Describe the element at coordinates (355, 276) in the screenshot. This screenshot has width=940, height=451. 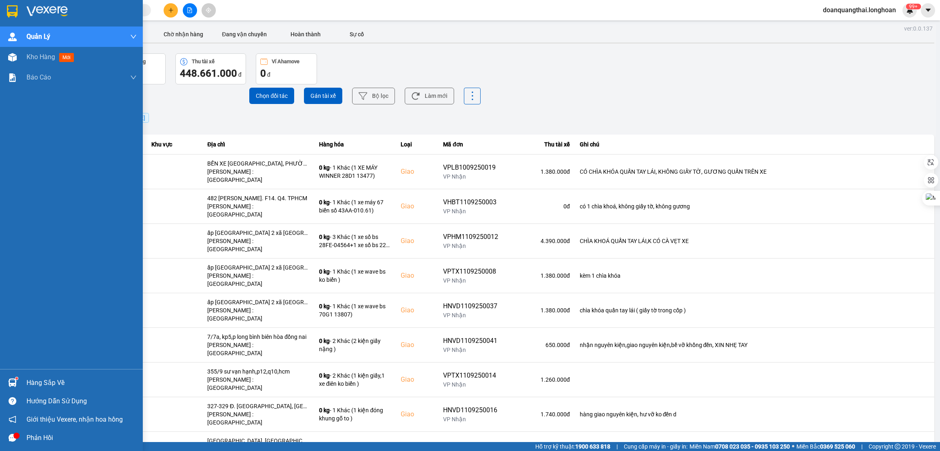
I see `div: - 1 Khác (1 xe wave bs ko biển )` at that location.